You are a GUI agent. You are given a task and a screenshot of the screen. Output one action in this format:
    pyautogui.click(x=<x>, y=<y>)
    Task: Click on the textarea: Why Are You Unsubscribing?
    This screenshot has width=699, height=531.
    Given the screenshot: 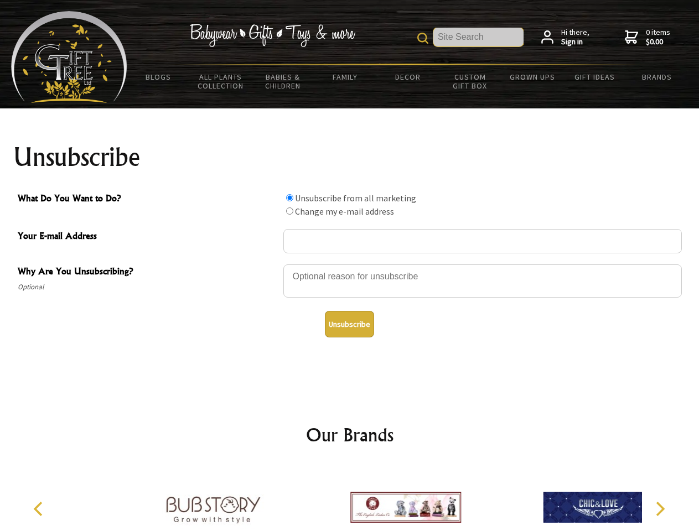 What is the action you would take?
    pyautogui.click(x=482, y=281)
    